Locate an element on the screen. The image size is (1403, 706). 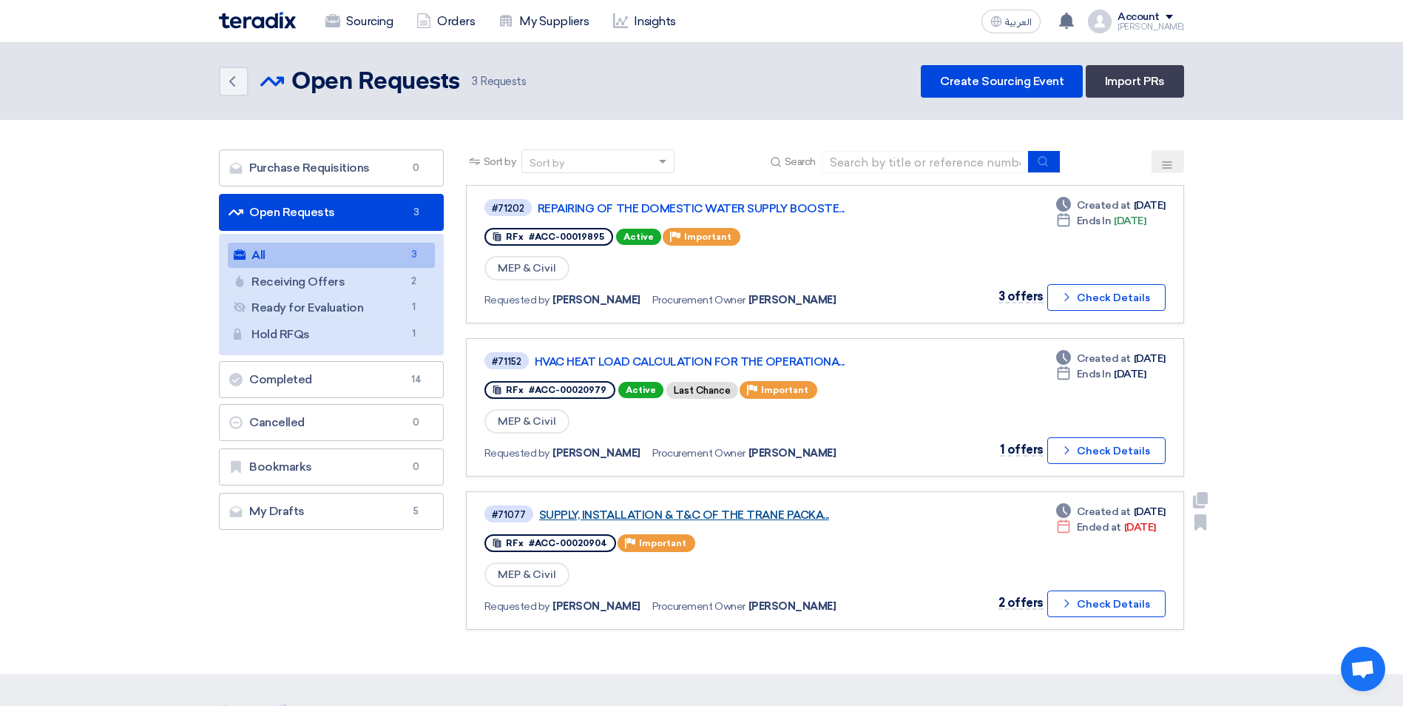
a: Bookmarks0 is located at coordinates (331, 467).